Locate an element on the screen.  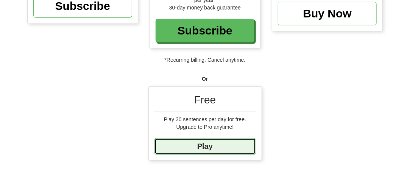
a: Buy Now is located at coordinates (327, 14).